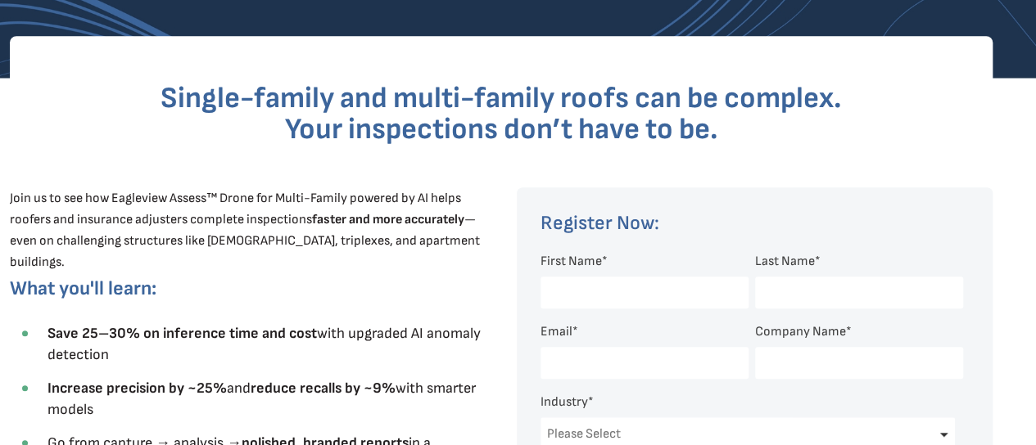  I want to click on span: and with smarter models, so click(261, 399).